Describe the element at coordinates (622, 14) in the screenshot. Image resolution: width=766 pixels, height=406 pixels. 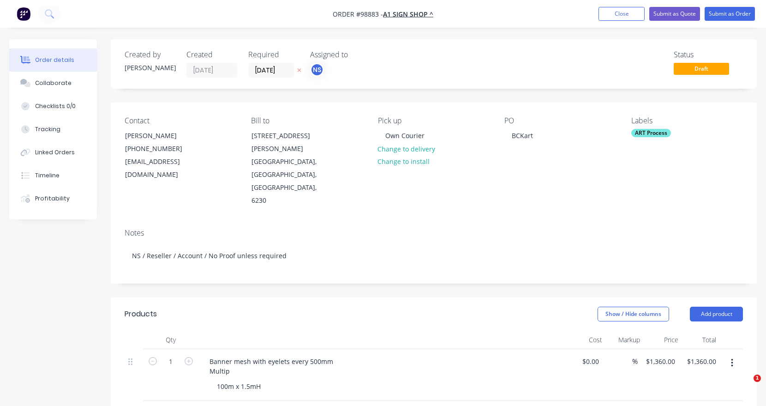
I see `button: Close` at that location.